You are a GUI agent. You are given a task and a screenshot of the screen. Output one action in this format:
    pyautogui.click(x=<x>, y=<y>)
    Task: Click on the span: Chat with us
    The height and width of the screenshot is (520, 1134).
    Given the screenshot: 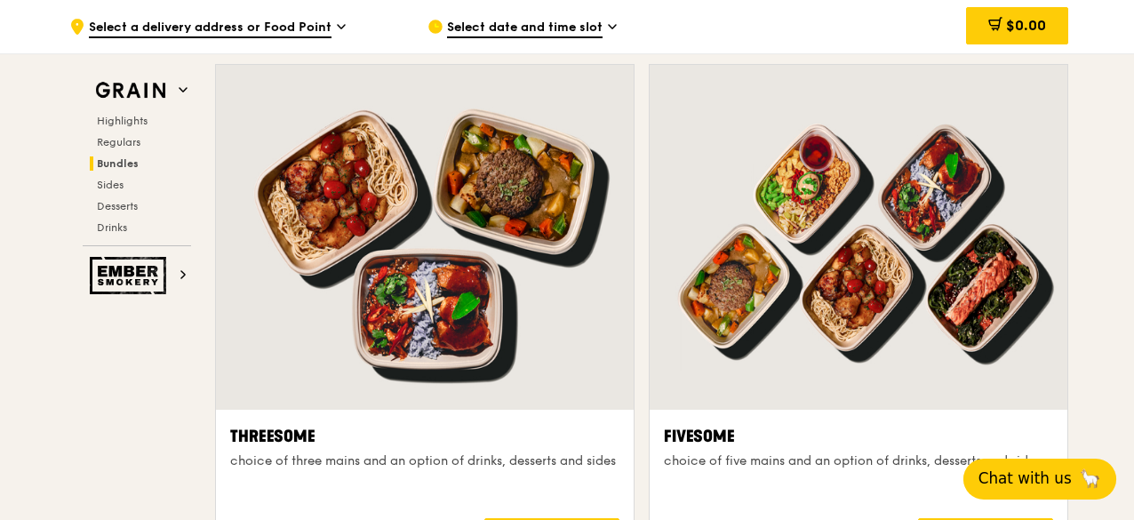 What is the action you would take?
    pyautogui.click(x=1025, y=478)
    